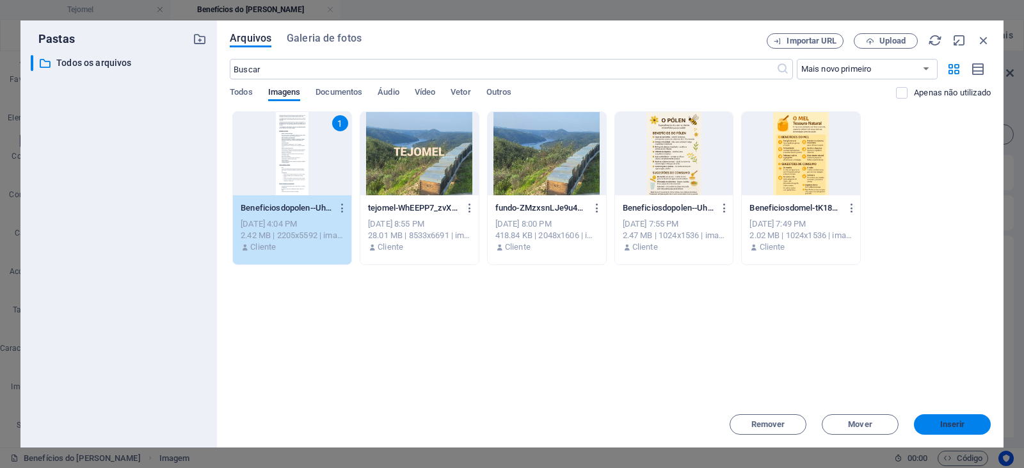 Image resolution: width=1024 pixels, height=468 pixels. What do you see at coordinates (892, 41) in the screenshot?
I see `span: Upload` at bounding box center [892, 41].